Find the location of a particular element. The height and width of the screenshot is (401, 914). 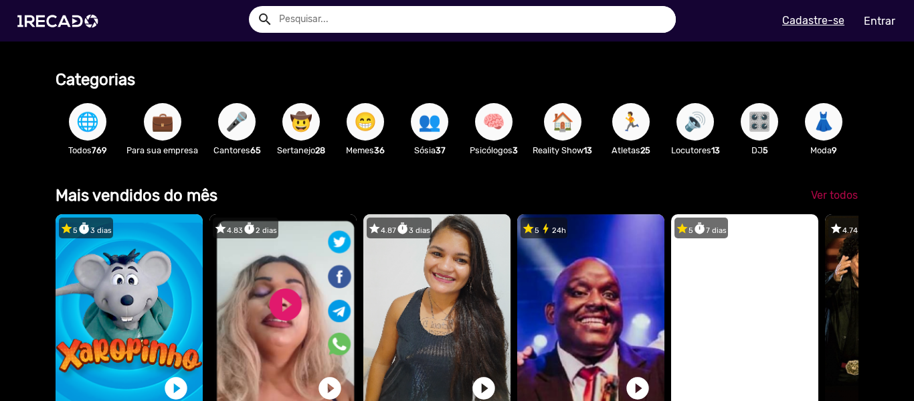

p: Sósia is located at coordinates (430, 150).